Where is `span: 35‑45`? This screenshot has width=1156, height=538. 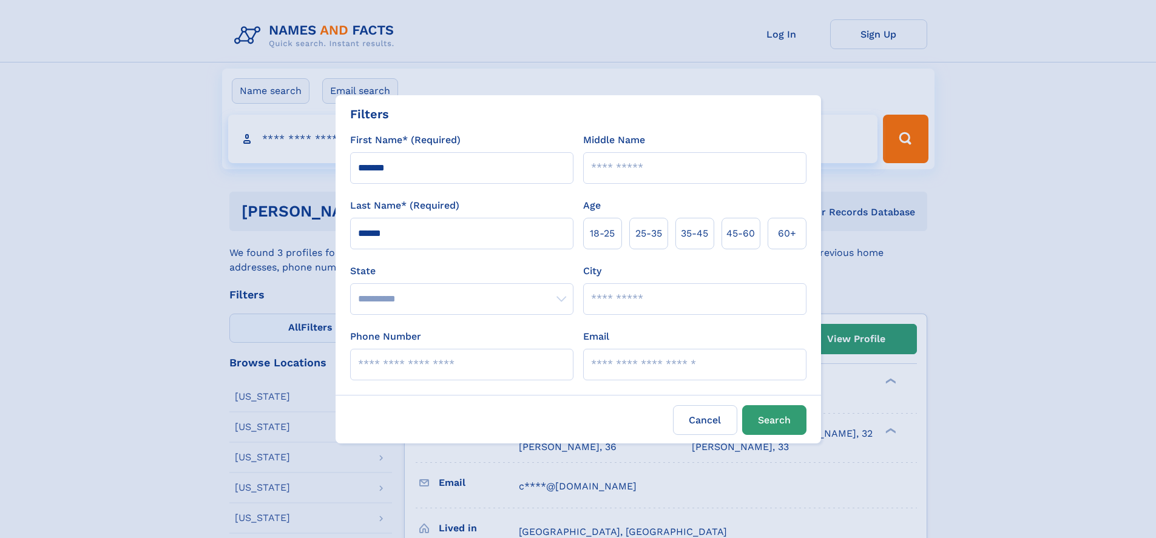
span: 35‑45 is located at coordinates (694, 234).